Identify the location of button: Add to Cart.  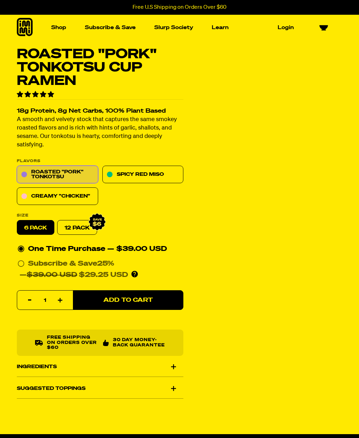
(128, 300).